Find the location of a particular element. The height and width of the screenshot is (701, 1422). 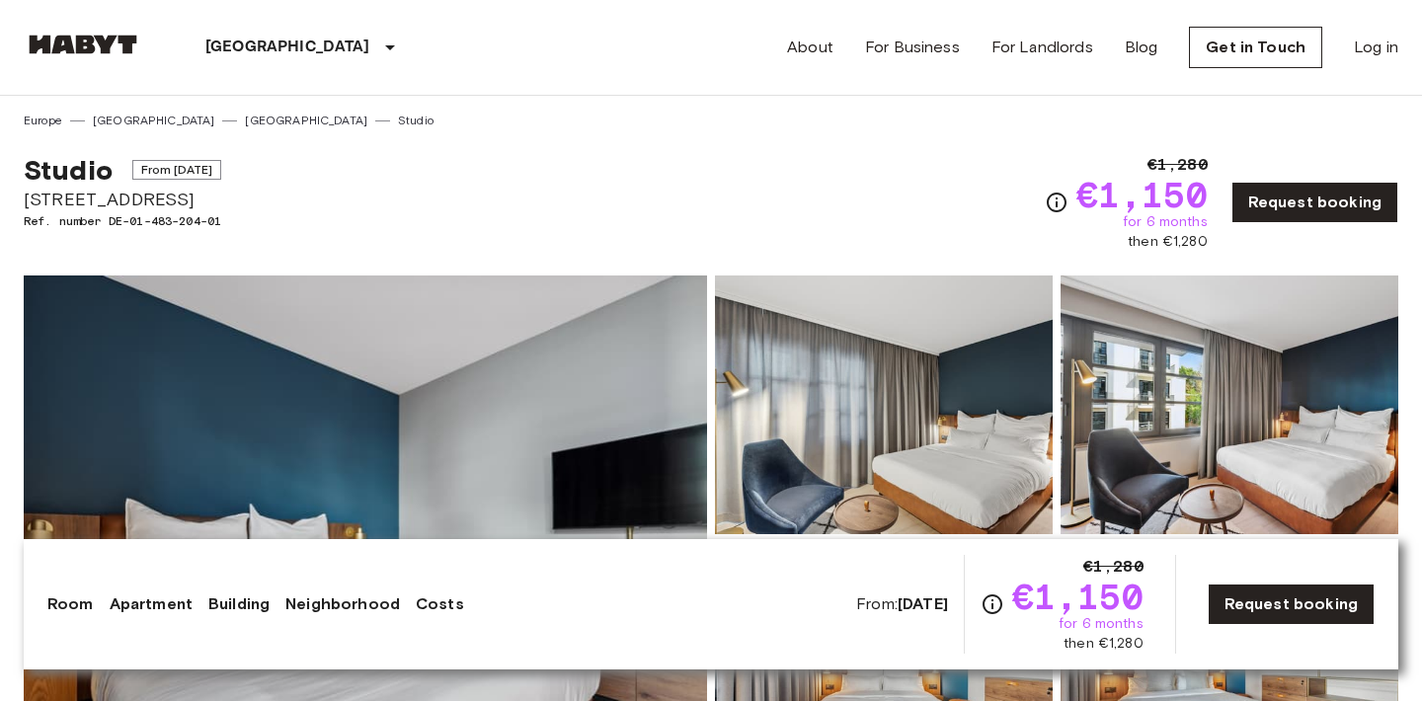

a: Room is located at coordinates (70, 604).